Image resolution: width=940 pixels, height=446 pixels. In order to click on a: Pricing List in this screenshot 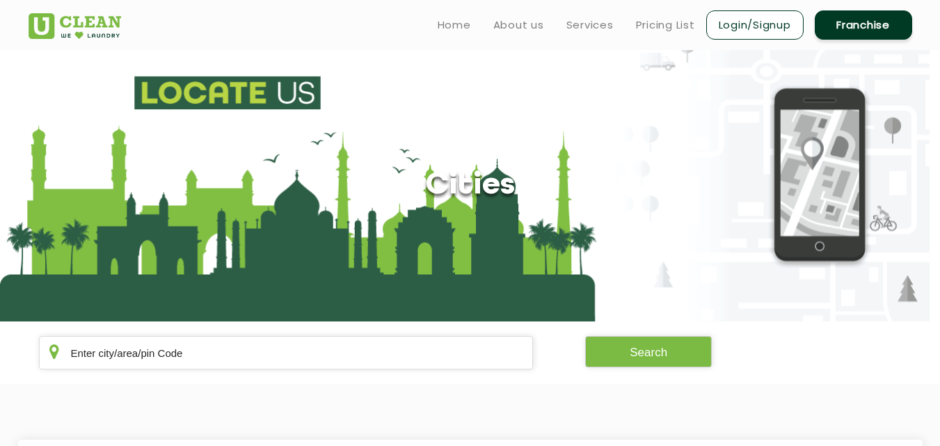, I will do `click(665, 25)`.